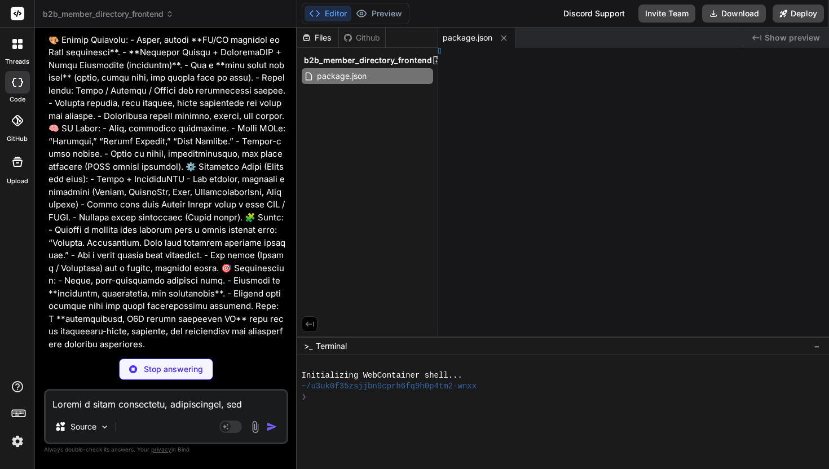  Describe the element at coordinates (328, 14) in the screenshot. I see `button: Editor` at that location.